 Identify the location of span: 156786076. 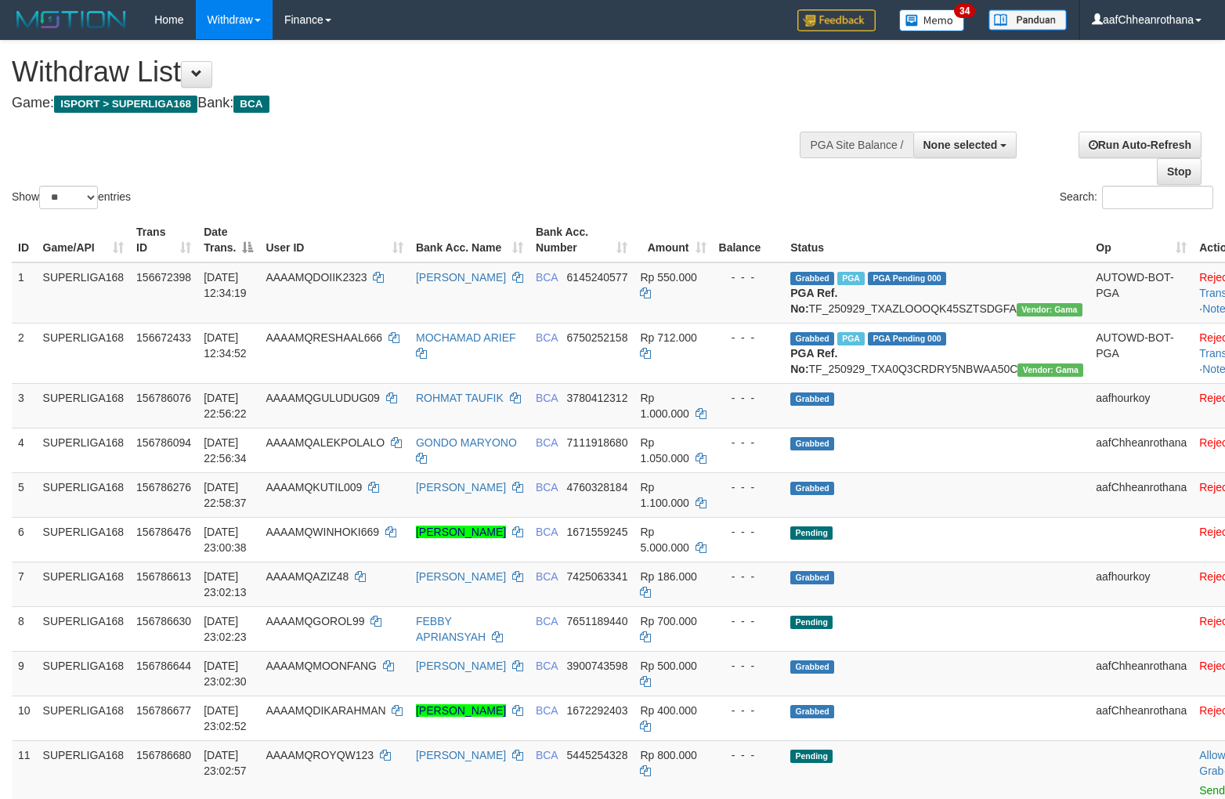
(164, 398).